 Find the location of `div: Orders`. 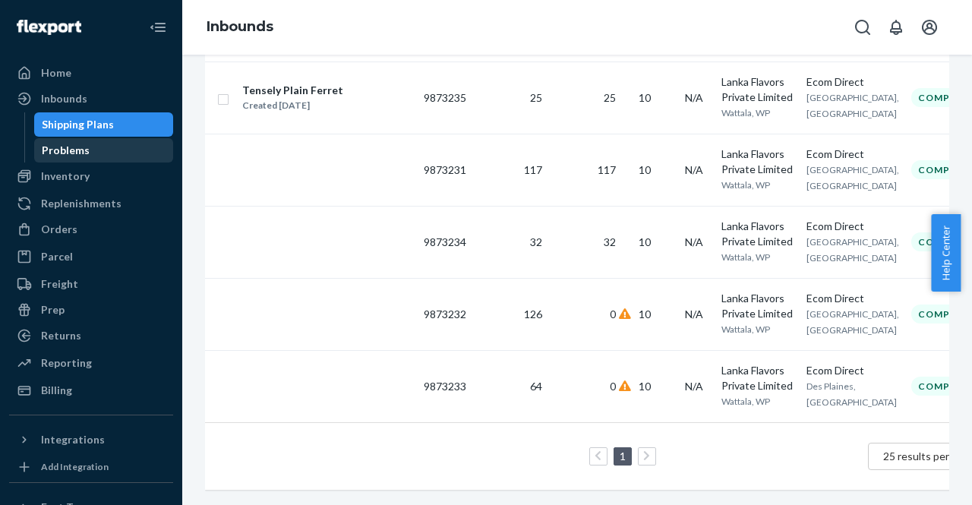

div: Orders is located at coordinates (59, 229).